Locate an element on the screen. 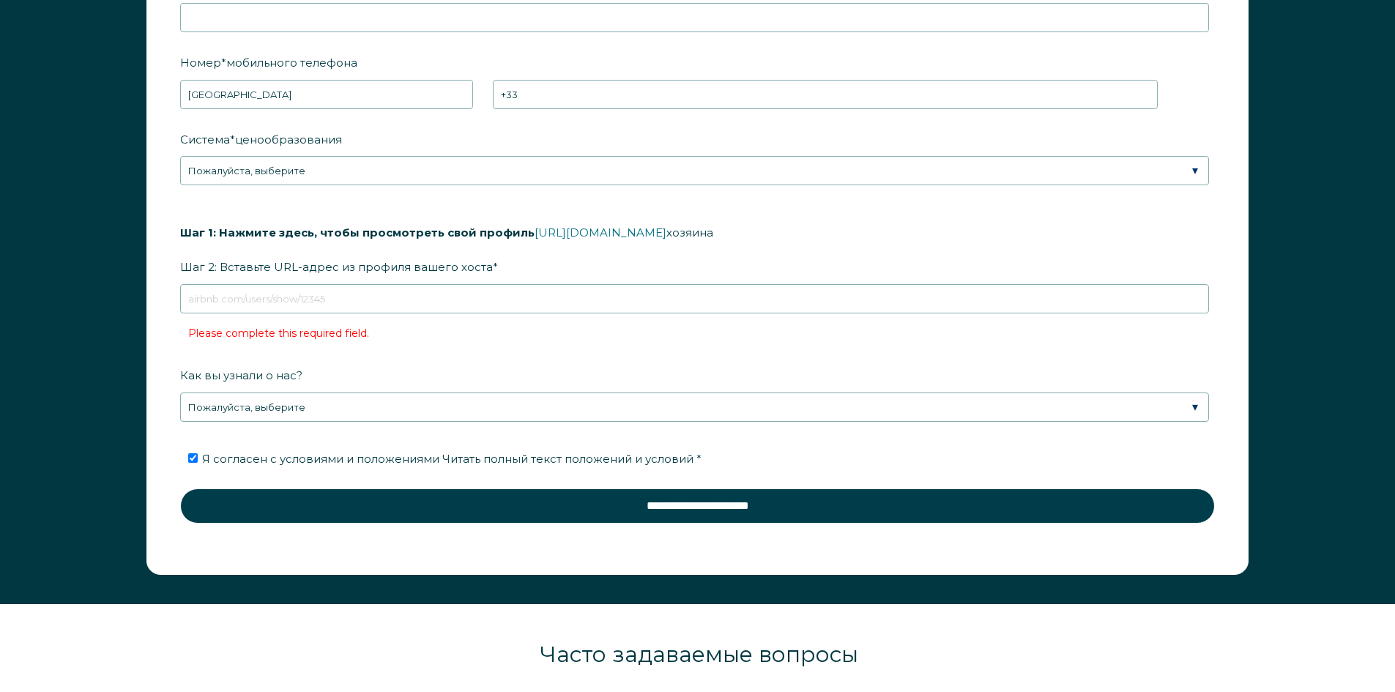 This screenshot has height=692, width=1395. span: ценообразования is located at coordinates (289, 139).